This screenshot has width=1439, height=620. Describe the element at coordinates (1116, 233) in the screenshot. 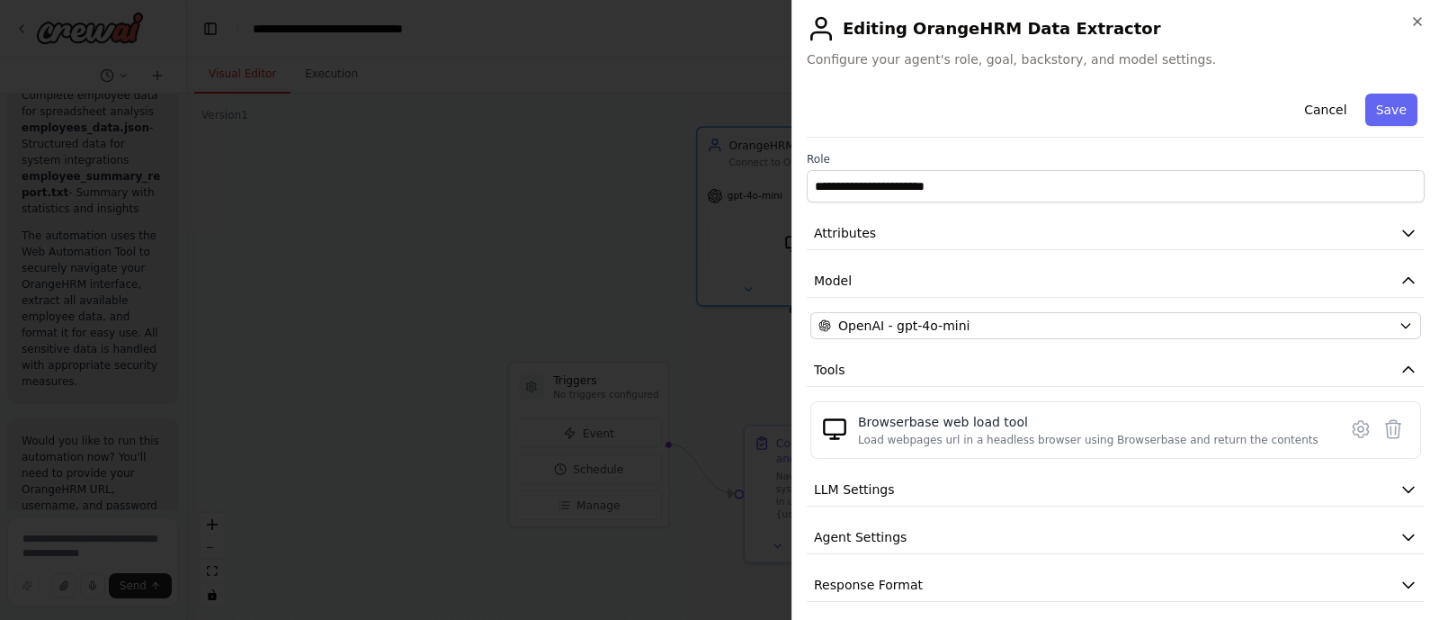

I see `button: Attributes` at that location.